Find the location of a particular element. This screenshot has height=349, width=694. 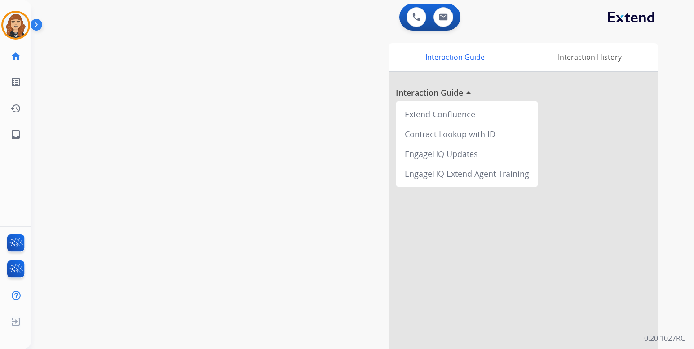

div: Extend Confluence is located at coordinates (467, 114).